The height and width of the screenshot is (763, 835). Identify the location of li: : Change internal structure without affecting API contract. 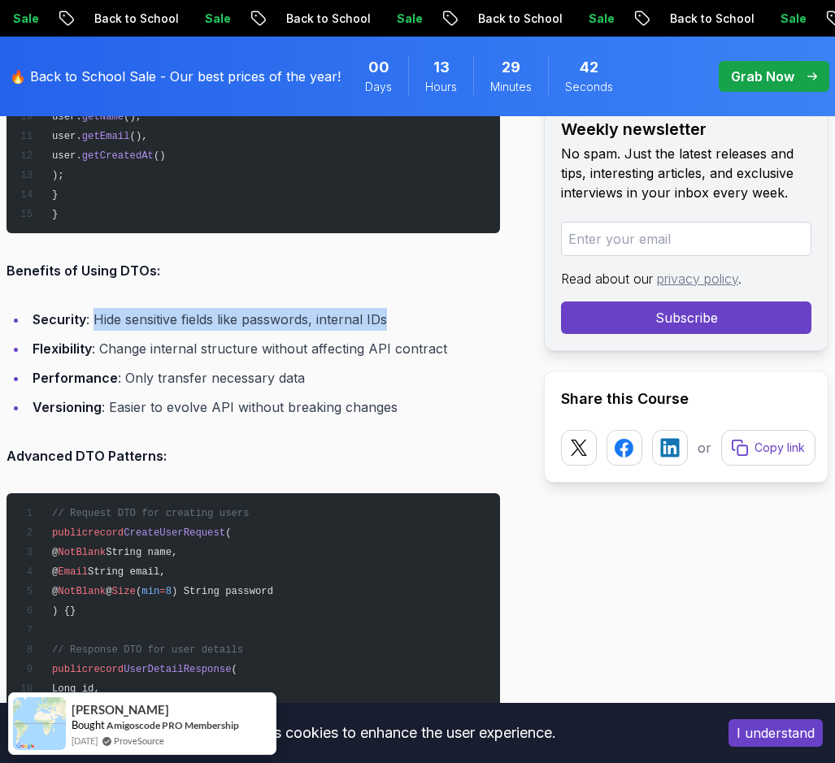
(263, 349).